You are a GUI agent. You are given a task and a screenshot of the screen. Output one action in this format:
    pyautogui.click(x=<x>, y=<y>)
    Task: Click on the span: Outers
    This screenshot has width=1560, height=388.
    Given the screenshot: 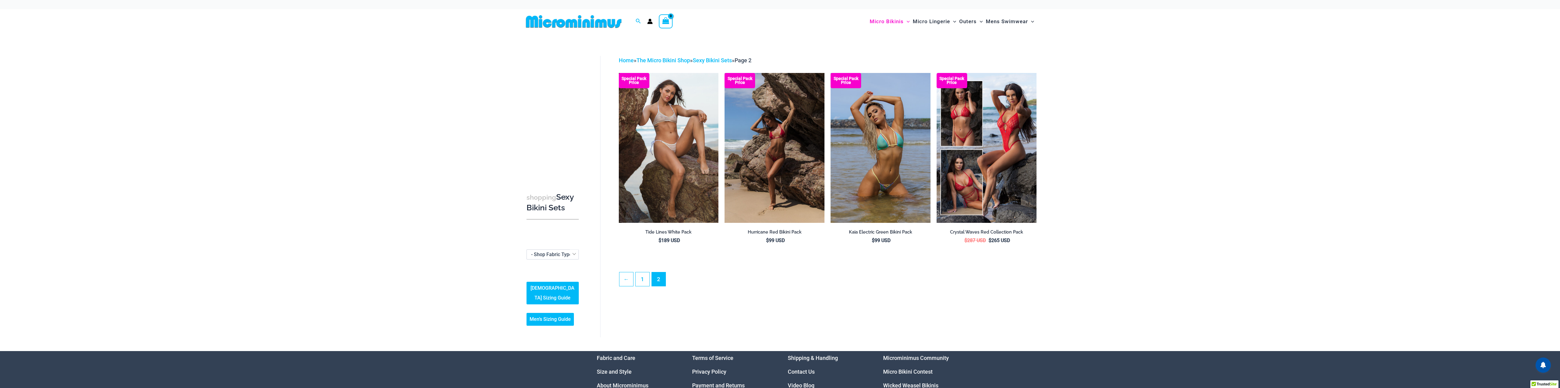 What is the action you would take?
    pyautogui.click(x=967, y=21)
    